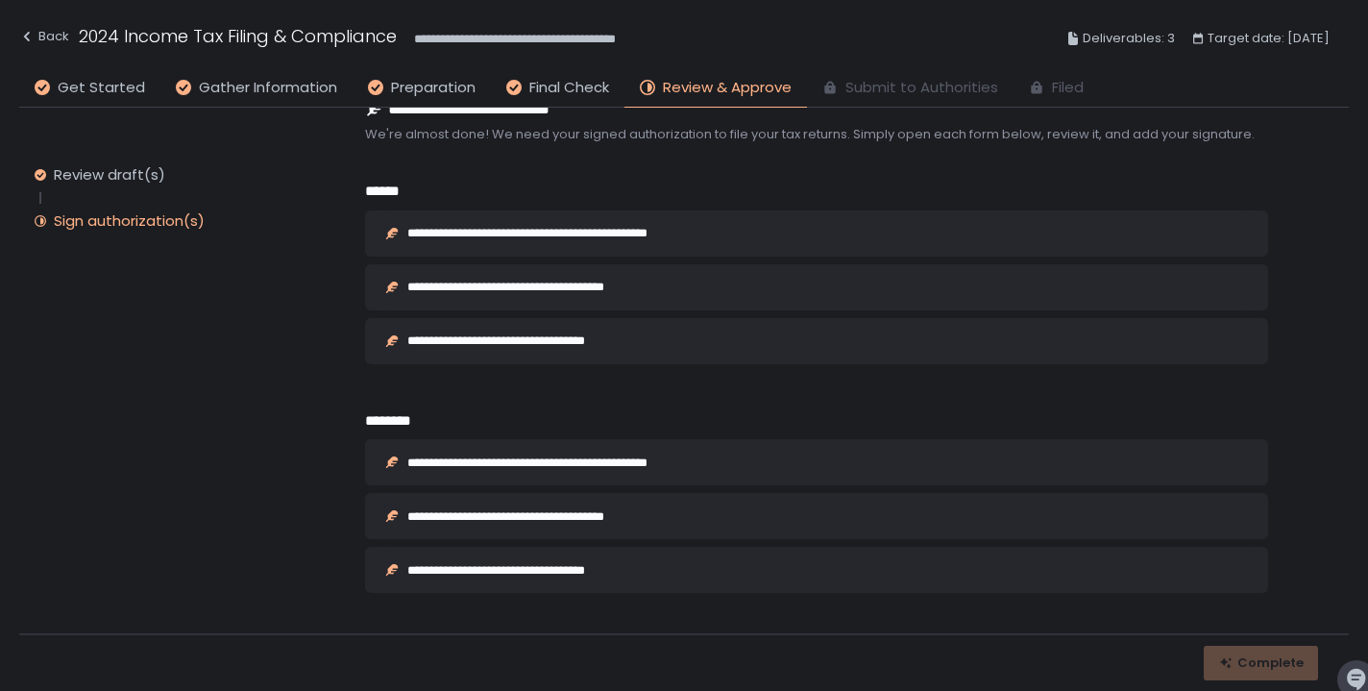  I want to click on div: Back, so click(44, 36).